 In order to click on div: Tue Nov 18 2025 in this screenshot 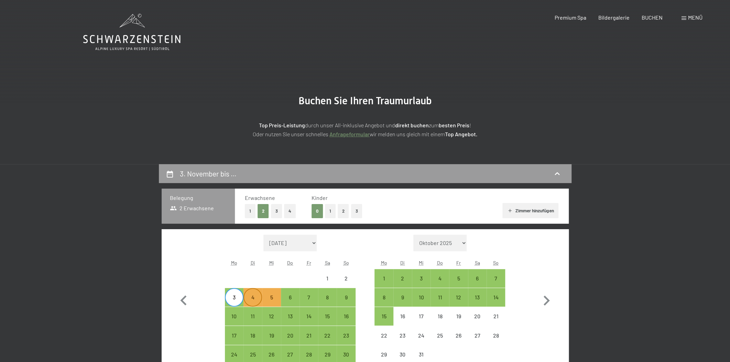, I will do `click(253, 335)`.